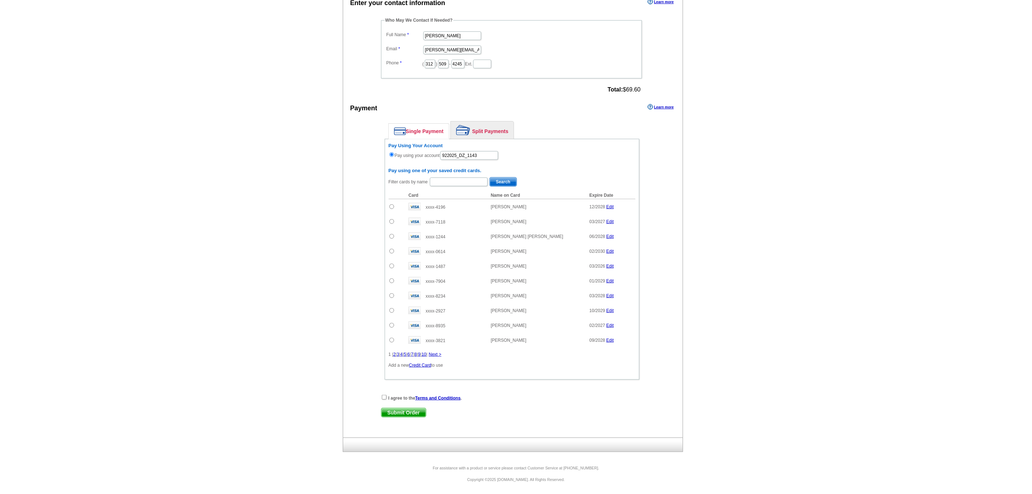 Image resolution: width=1032 pixels, height=494 pixels. Describe the element at coordinates (408, 182) in the screenshot. I see `label: Filter cards by name` at that location.